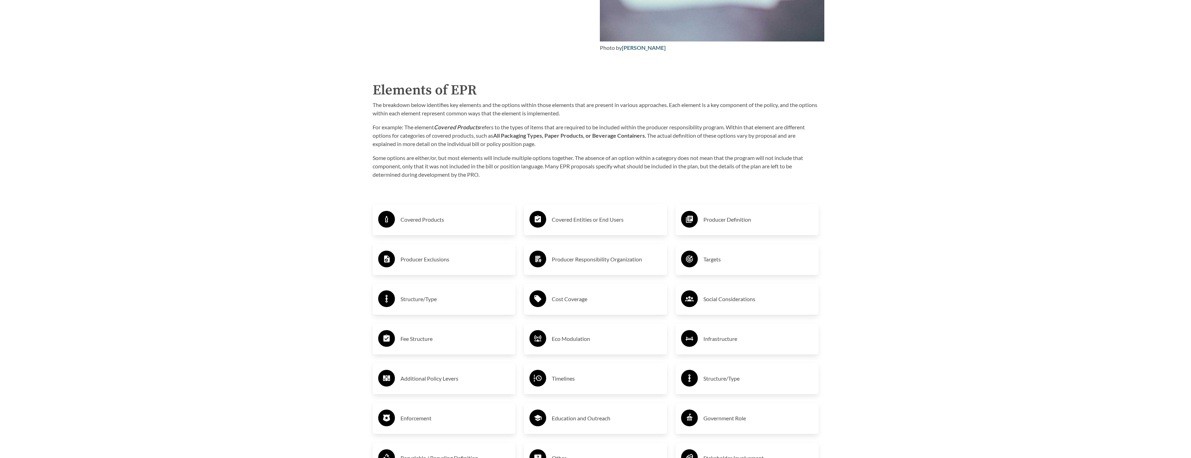 The width and height of the screenshot is (1191, 458). I want to click on h3: Government Role, so click(758, 418).